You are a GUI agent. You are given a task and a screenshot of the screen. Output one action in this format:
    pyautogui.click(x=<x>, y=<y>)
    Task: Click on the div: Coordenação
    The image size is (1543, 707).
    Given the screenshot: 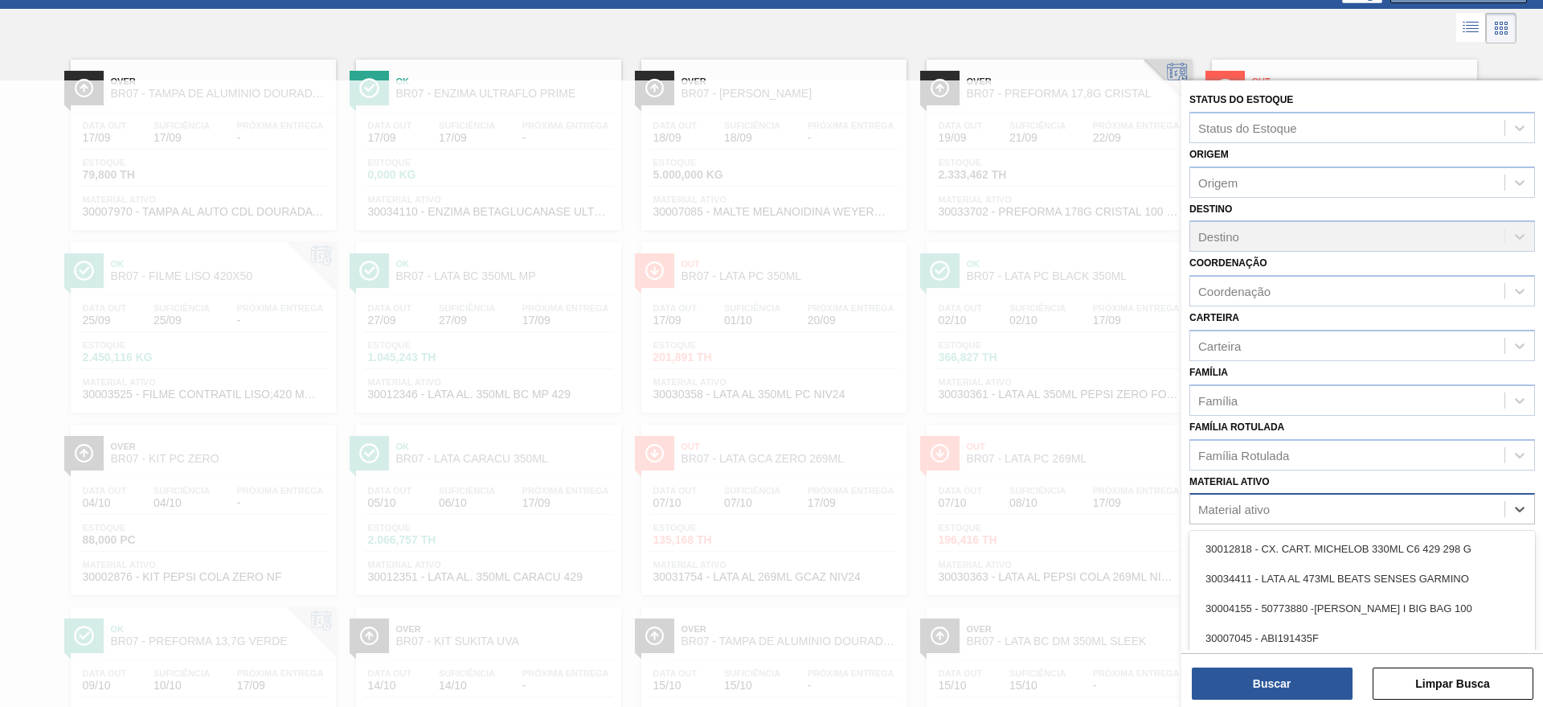 What is the action you would take?
    pyautogui.click(x=1235, y=291)
    